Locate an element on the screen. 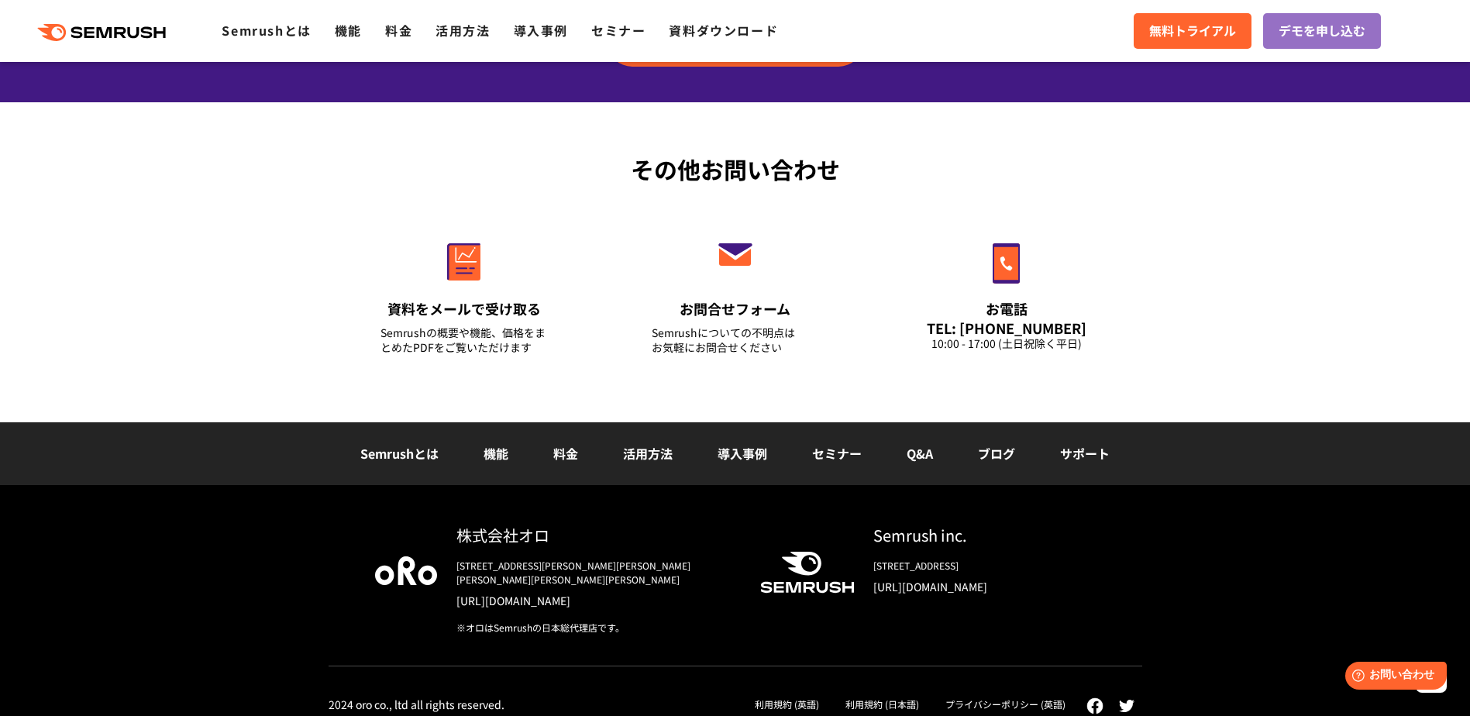 This screenshot has height=716, width=1470. div: 株式会社オロ is located at coordinates (596, 535).